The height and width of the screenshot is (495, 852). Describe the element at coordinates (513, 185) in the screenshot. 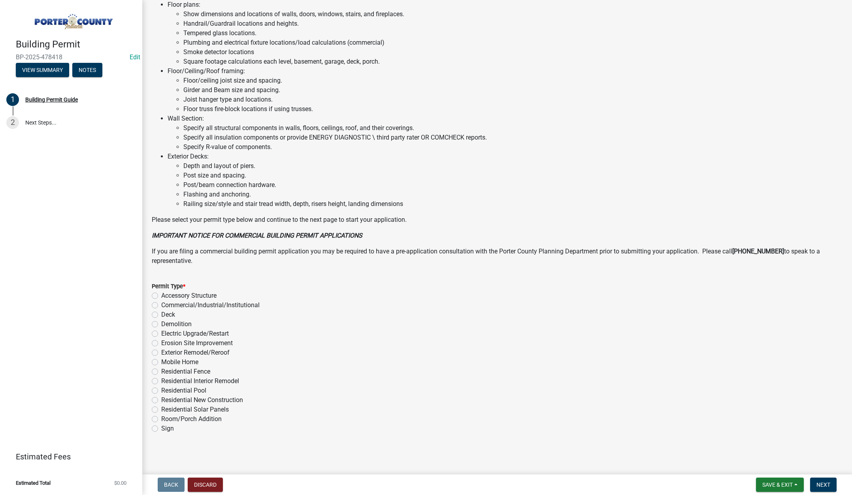

I see `li: Post/beam connection hardware.` at that location.